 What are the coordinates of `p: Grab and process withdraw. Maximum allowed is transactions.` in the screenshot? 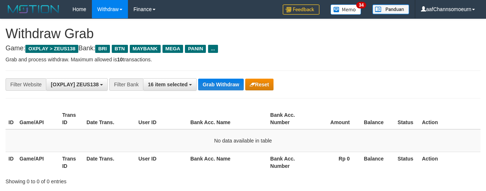 It's located at (243, 60).